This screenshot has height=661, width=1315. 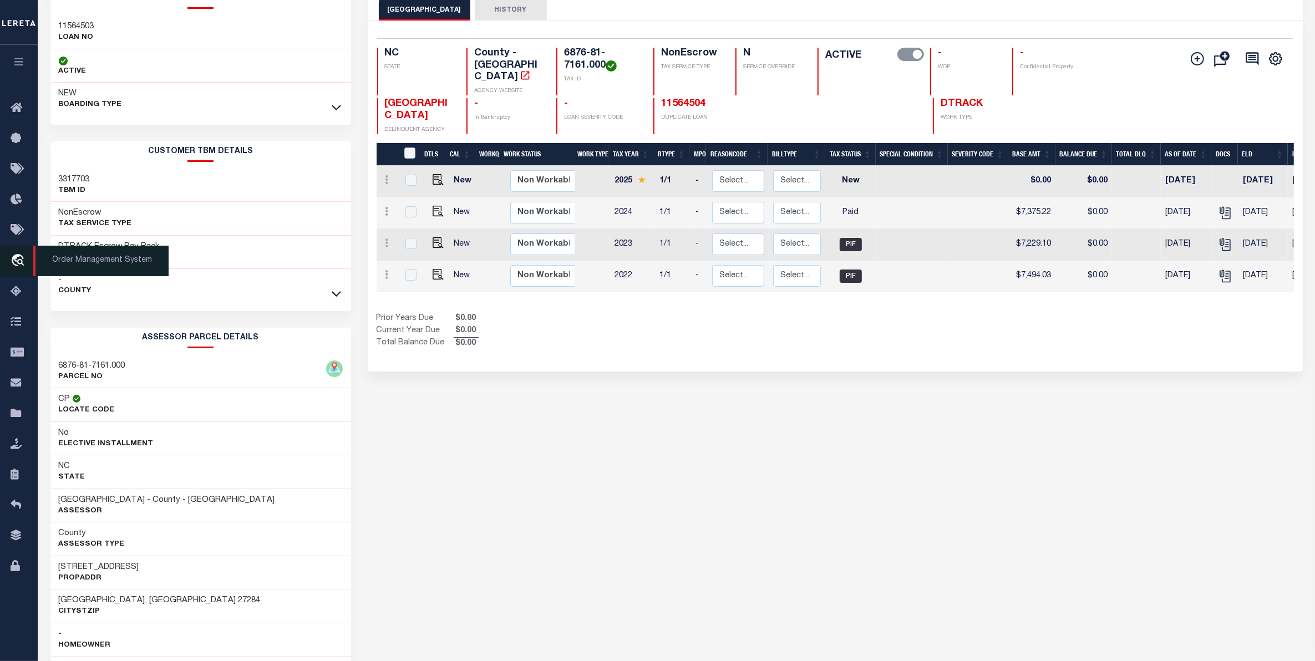 I want to click on p: State, so click(x=72, y=477).